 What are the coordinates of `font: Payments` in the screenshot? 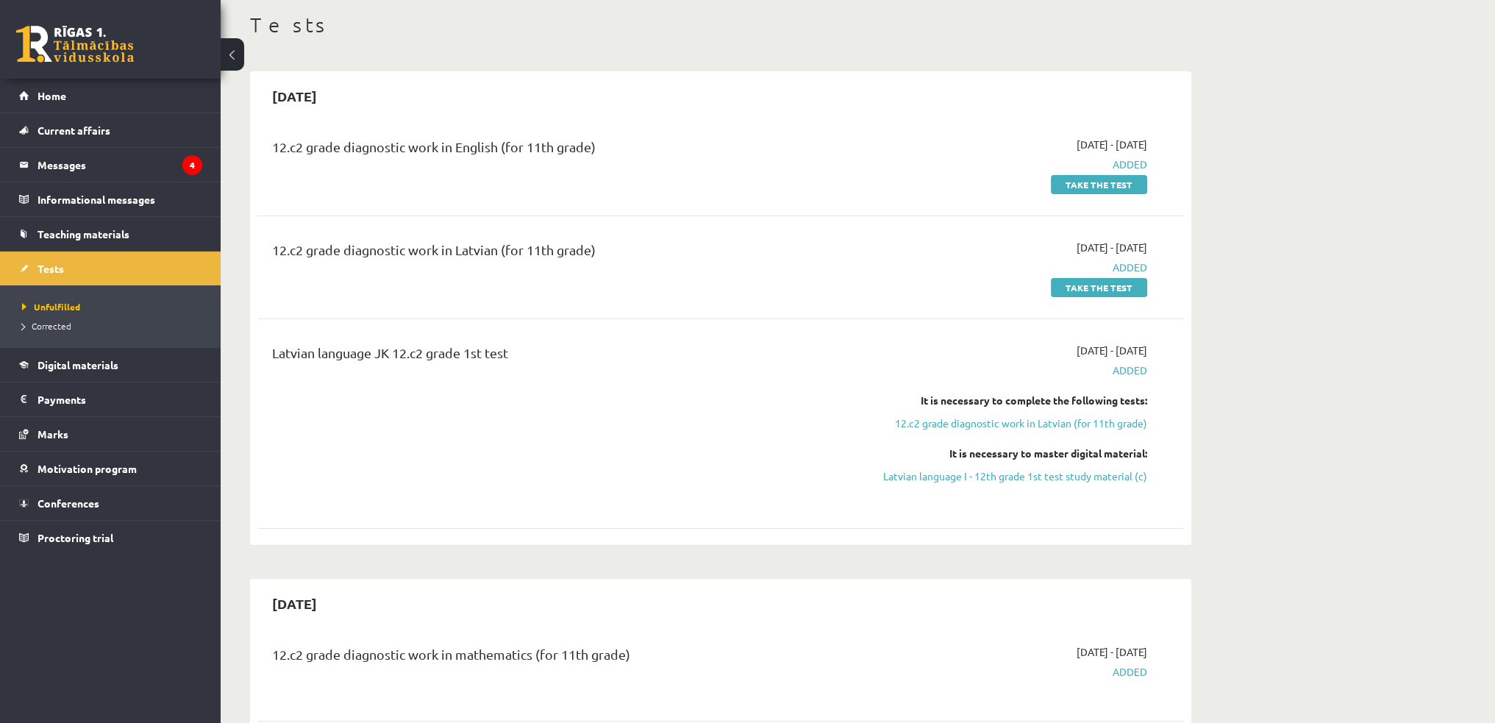 It's located at (62, 399).